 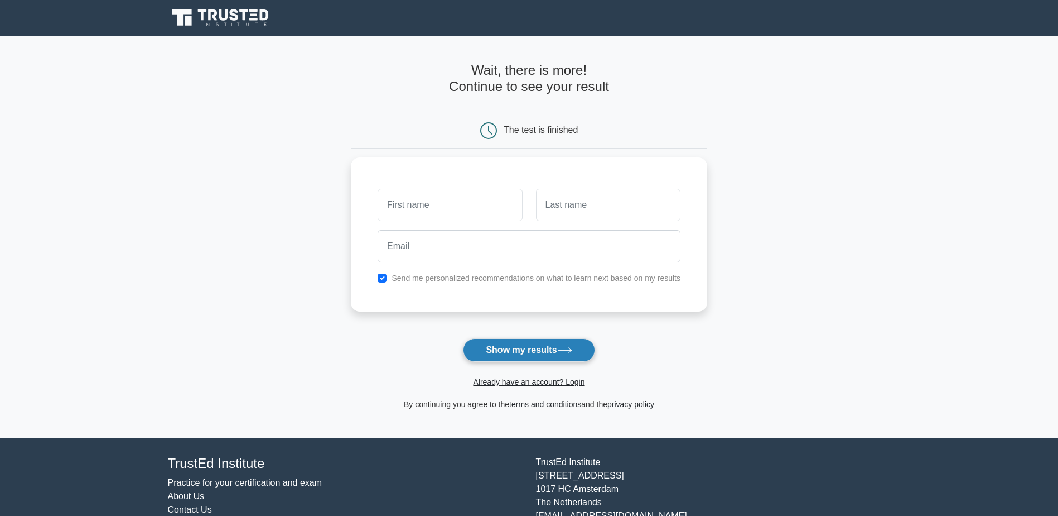 What do you see at coordinates (190, 509) in the screenshot?
I see `a: Contact Us` at bounding box center [190, 509].